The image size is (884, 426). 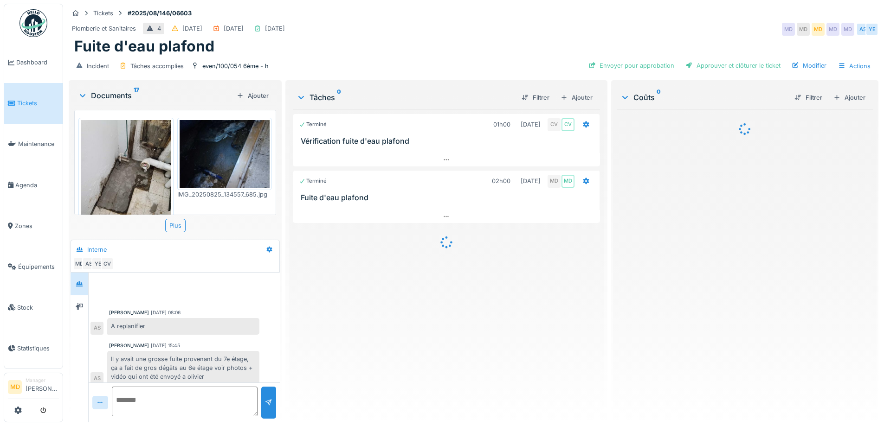 What do you see at coordinates (38, 348) in the screenshot?
I see `span: Statistiques` at bounding box center [38, 348].